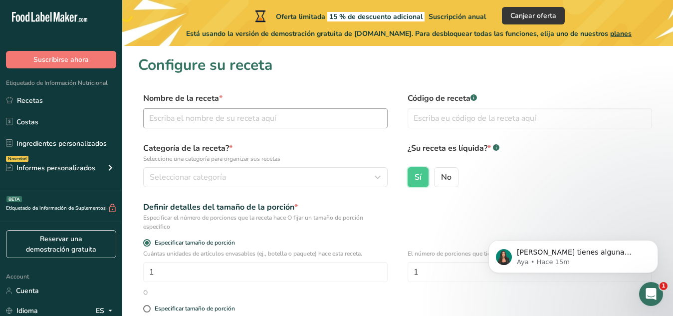  What do you see at coordinates (621, 33) in the screenshot?
I see `span: planes` at bounding box center [621, 33].